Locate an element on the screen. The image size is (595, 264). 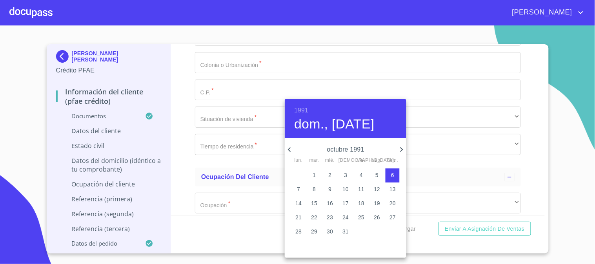
button: 31 is located at coordinates (346, 232).